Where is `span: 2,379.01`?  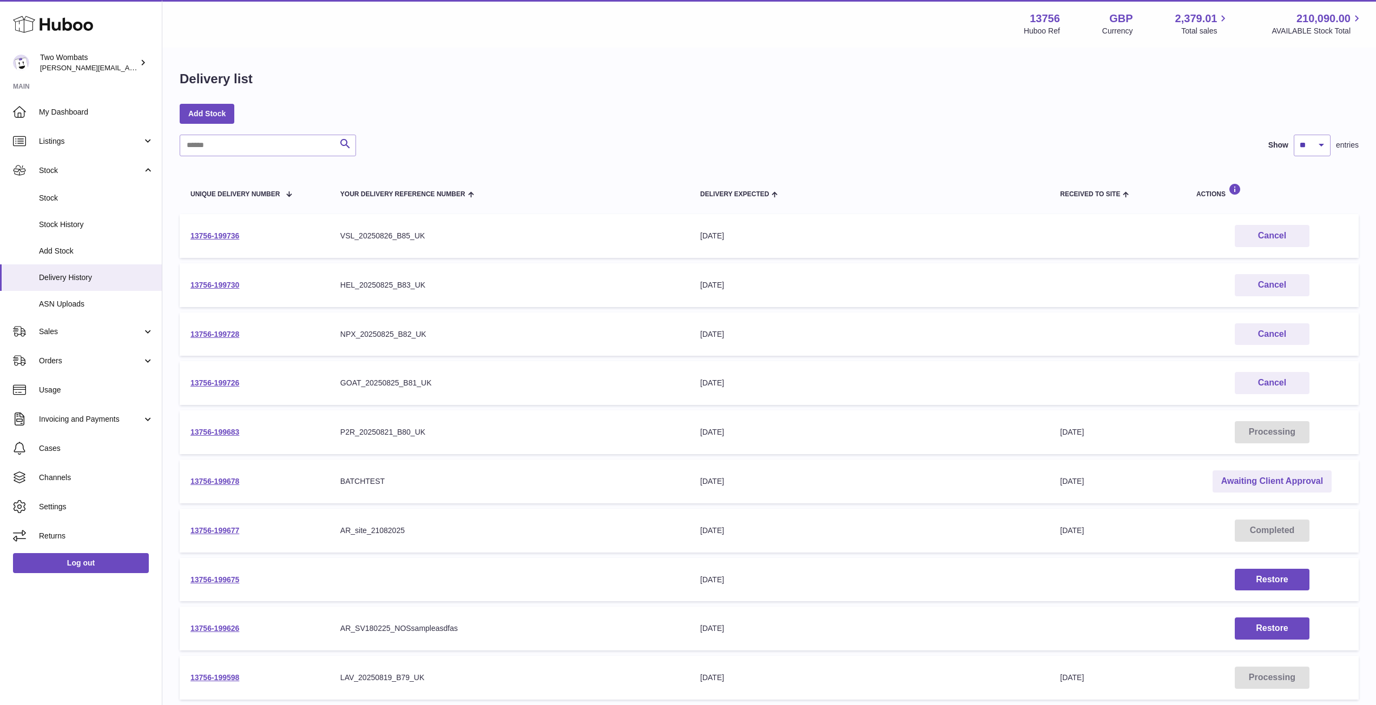 span: 2,379.01 is located at coordinates (1196, 18).